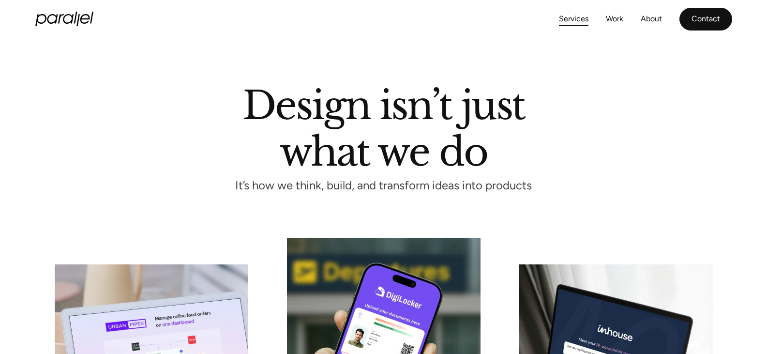 The height and width of the screenshot is (354, 767). Describe the element at coordinates (384, 185) in the screenshot. I see `p: It’s how we think, build, and transform ideas into products` at that location.